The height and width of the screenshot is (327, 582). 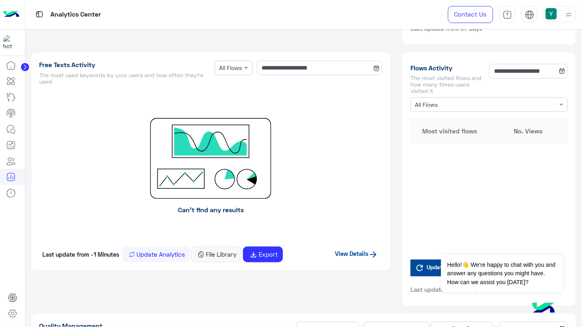 I want to click on a: View Details, so click(x=357, y=253).